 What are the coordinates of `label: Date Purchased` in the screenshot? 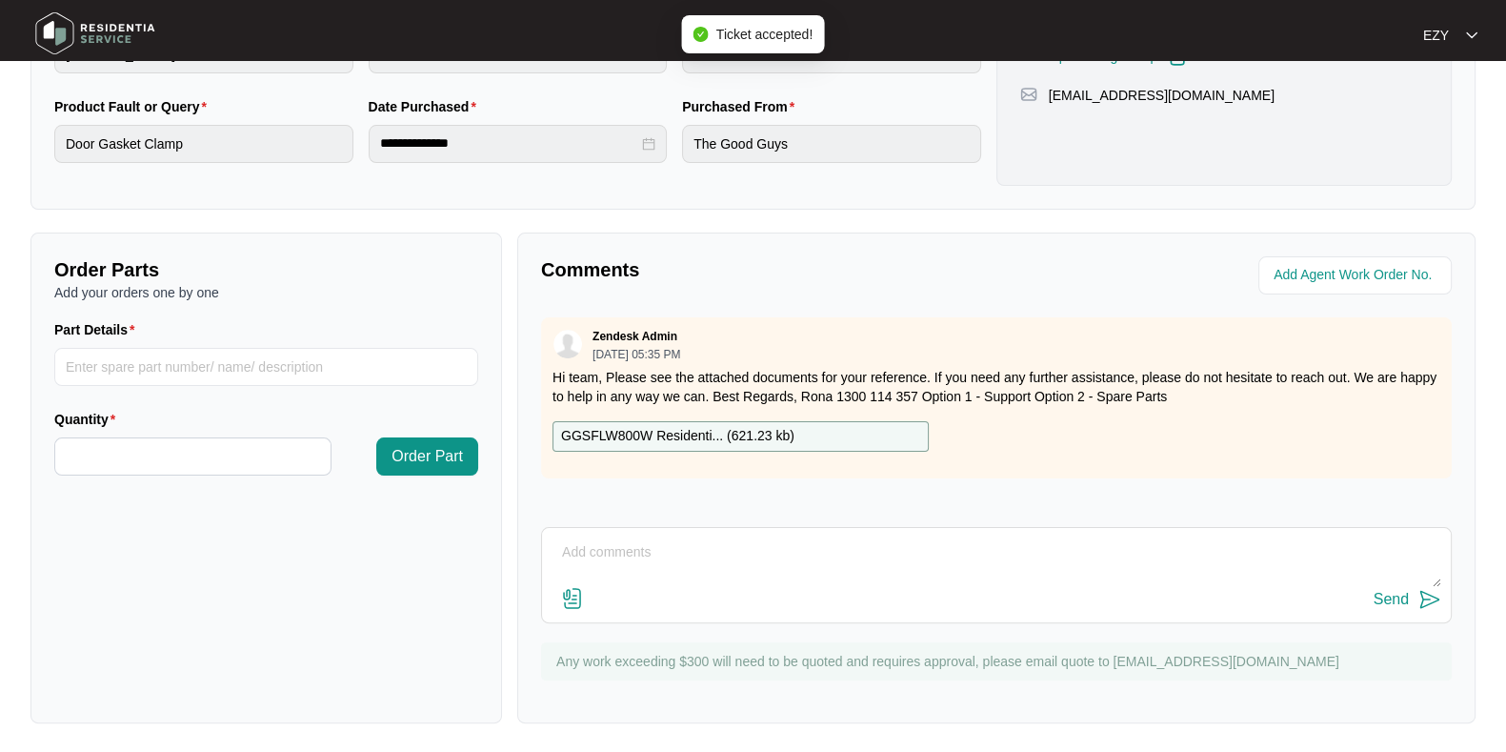 It's located at (426, 107).